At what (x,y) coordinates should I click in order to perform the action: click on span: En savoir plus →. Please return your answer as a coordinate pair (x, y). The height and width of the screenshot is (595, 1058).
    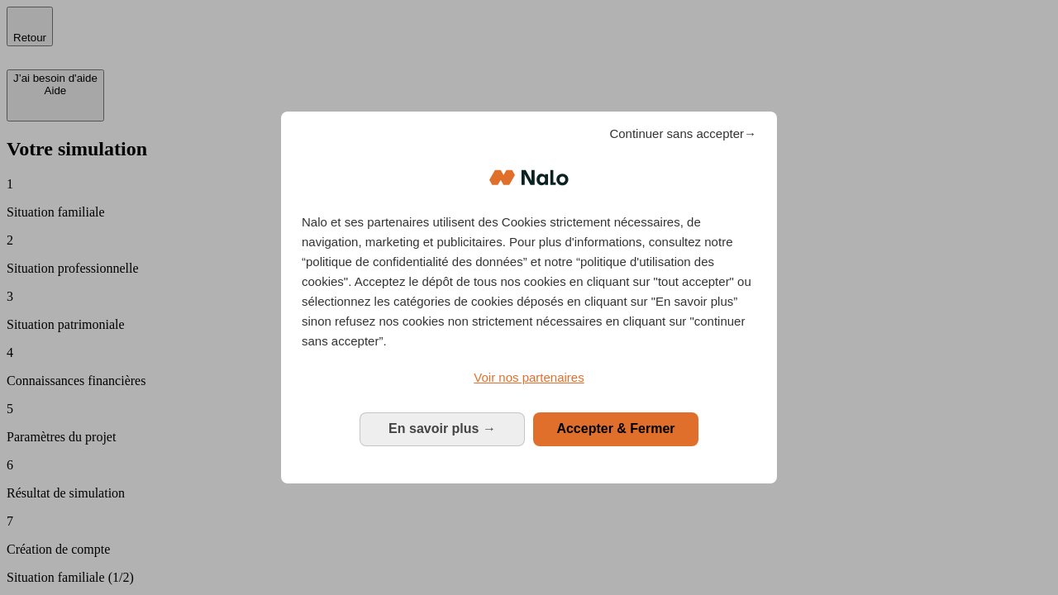
    Looking at the image, I should click on (442, 428).